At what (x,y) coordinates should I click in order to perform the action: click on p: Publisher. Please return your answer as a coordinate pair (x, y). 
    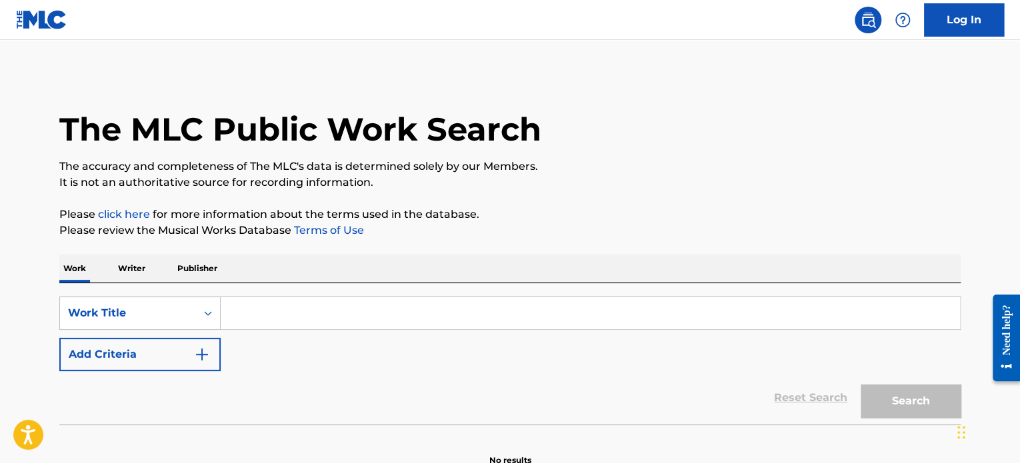
    Looking at the image, I should click on (197, 269).